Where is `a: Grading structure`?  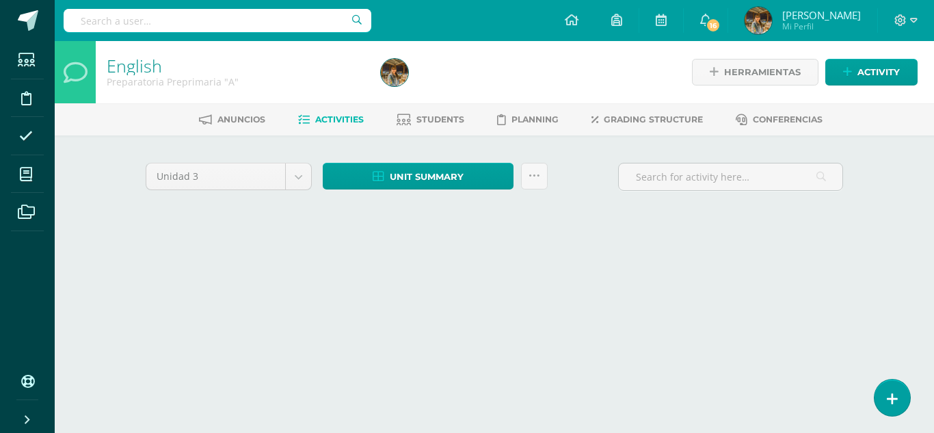
a: Grading structure is located at coordinates (647, 120).